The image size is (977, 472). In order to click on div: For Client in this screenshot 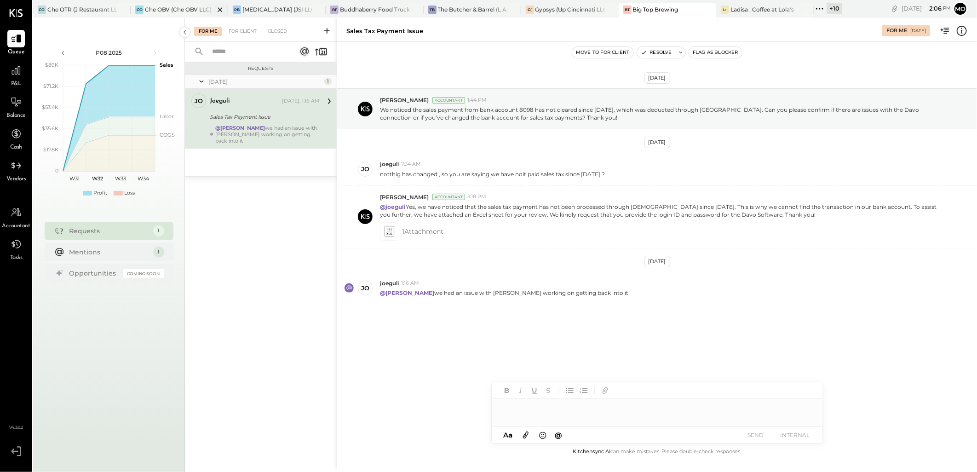, I will do `click(242, 31)`.